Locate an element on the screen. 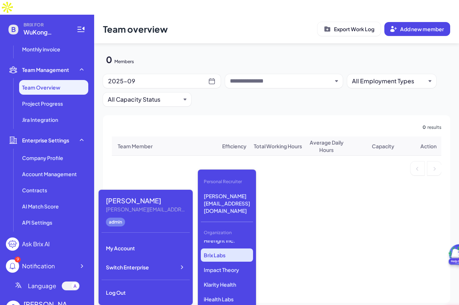  p: Hireright Inc. is located at coordinates (227, 241).